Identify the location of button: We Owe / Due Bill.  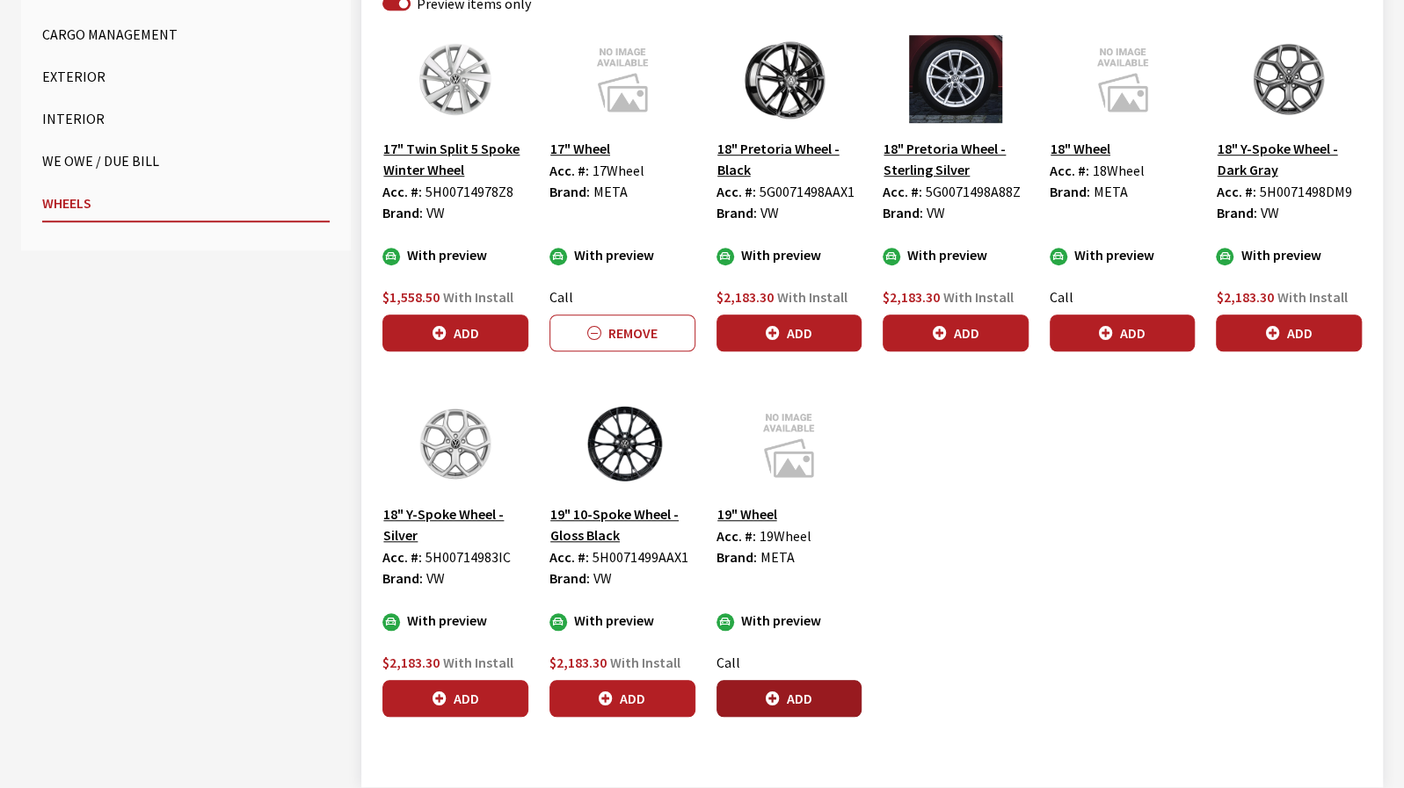
(185, 161).